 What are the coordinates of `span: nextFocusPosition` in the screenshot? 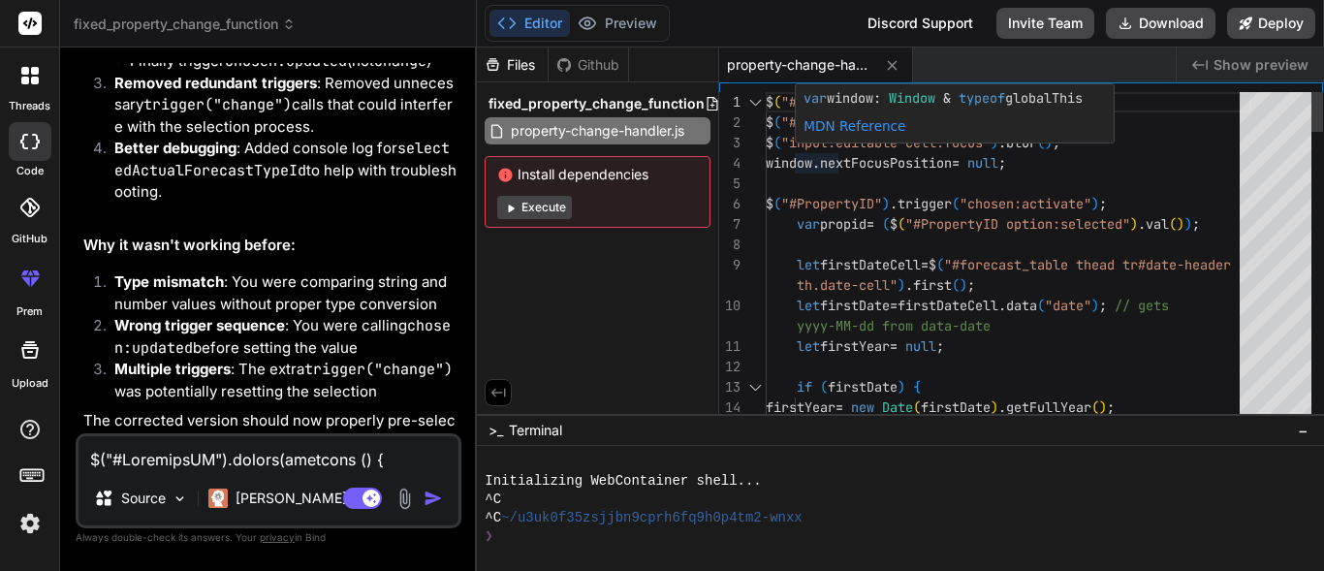 It's located at (886, 163).